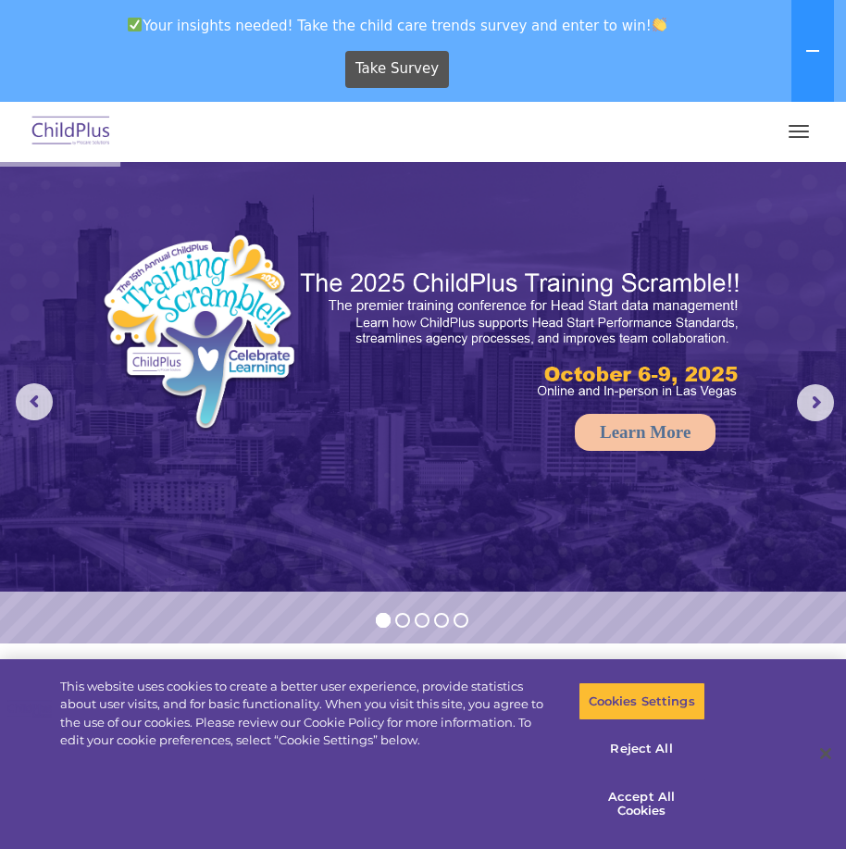 Image resolution: width=846 pixels, height=849 pixels. What do you see at coordinates (397, 69) in the screenshot?
I see `span: Take Survey` at bounding box center [397, 69].